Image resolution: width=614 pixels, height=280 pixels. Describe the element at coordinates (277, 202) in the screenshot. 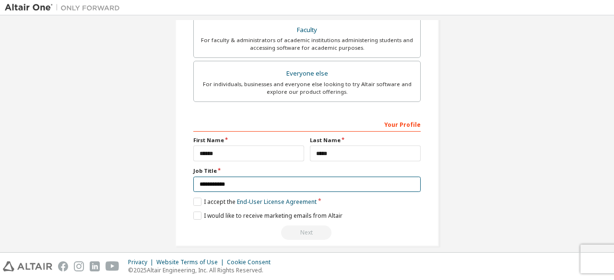

I see `a: End-User License Agreement` at that location.